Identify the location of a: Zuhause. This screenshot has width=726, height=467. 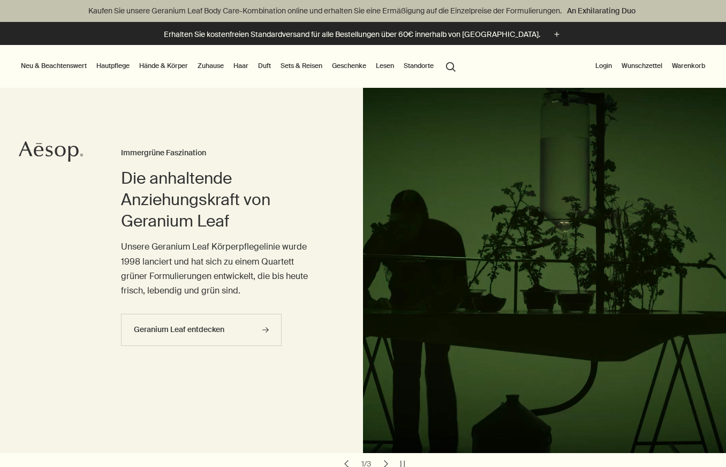
(210, 66).